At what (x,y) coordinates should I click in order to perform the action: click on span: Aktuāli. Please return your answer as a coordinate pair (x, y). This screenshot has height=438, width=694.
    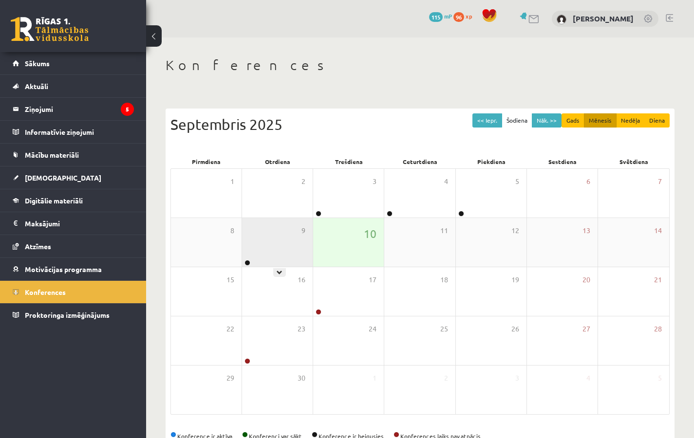
    Looking at the image, I should click on (37, 86).